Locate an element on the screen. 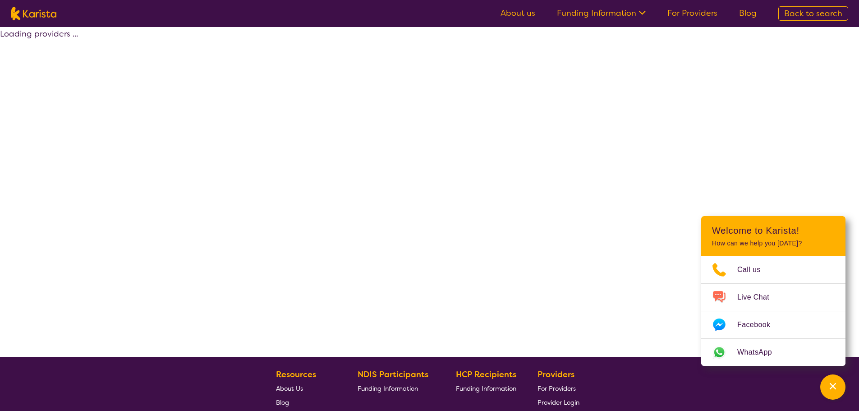 This screenshot has width=859, height=411. span: Provider Login is located at coordinates (558, 402).